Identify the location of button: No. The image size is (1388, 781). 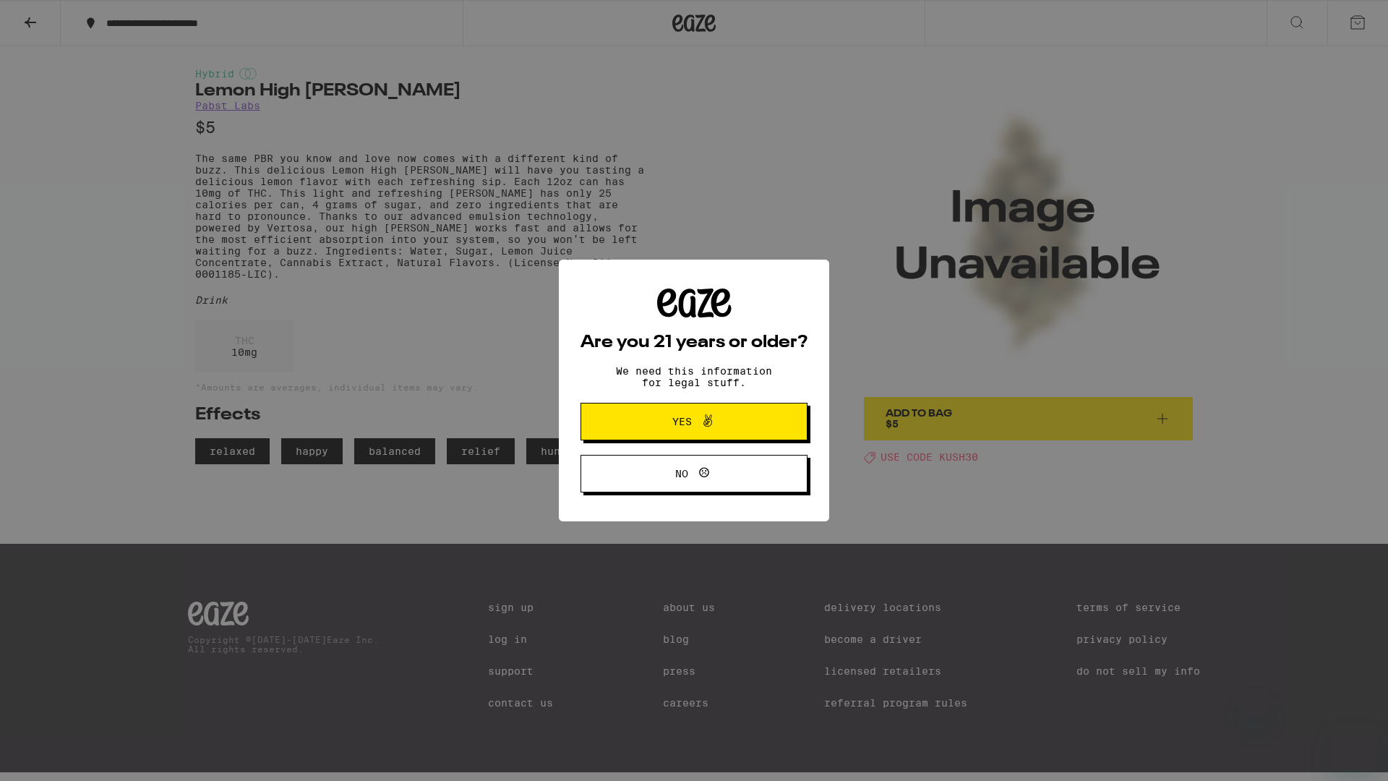
(694, 473).